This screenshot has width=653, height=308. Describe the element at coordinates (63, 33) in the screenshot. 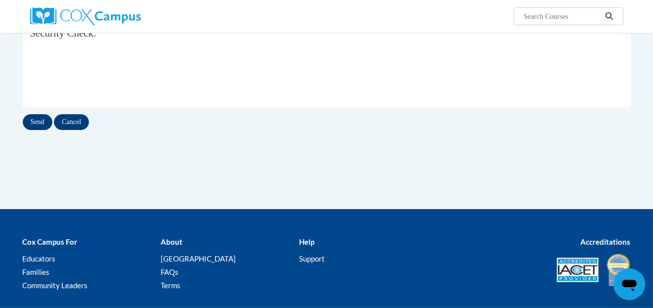

I see `span: Security Check:` at that location.